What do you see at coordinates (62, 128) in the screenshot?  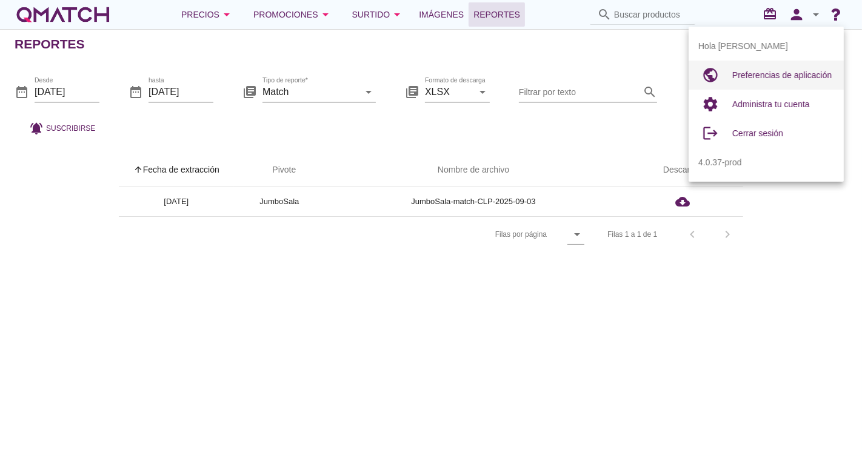 I see `button: Suscribirse` at bounding box center [62, 128].